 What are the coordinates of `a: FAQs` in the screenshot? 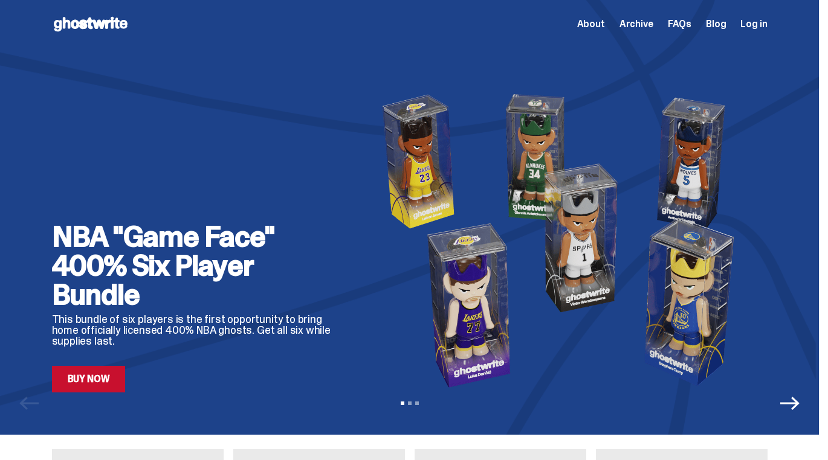 It's located at (679, 24).